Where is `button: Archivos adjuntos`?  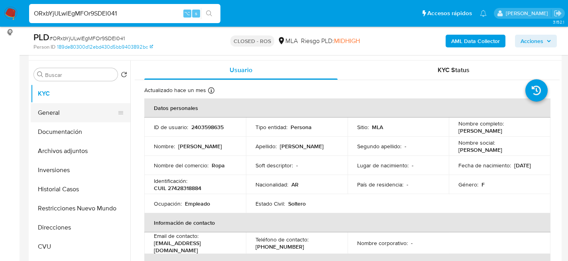 button: Archivos adjuntos is located at coordinates (80, 151).